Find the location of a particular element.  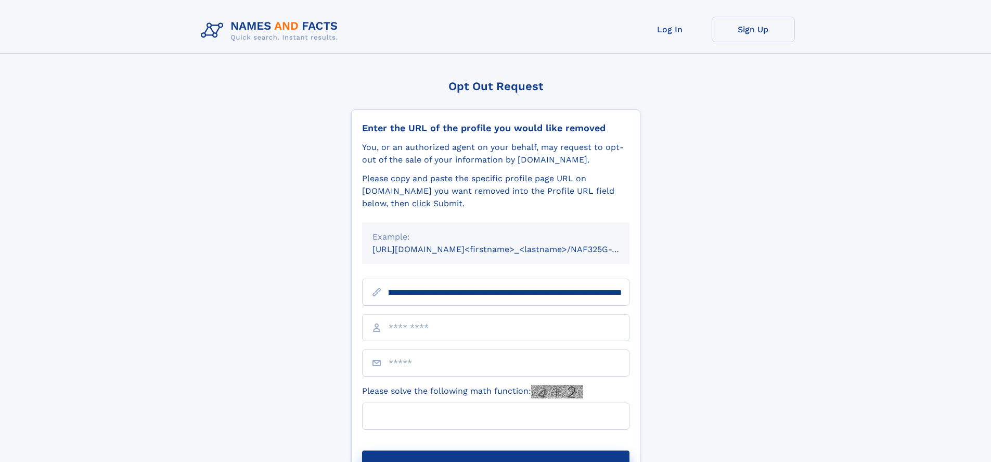

a: Log In is located at coordinates (670, 29).